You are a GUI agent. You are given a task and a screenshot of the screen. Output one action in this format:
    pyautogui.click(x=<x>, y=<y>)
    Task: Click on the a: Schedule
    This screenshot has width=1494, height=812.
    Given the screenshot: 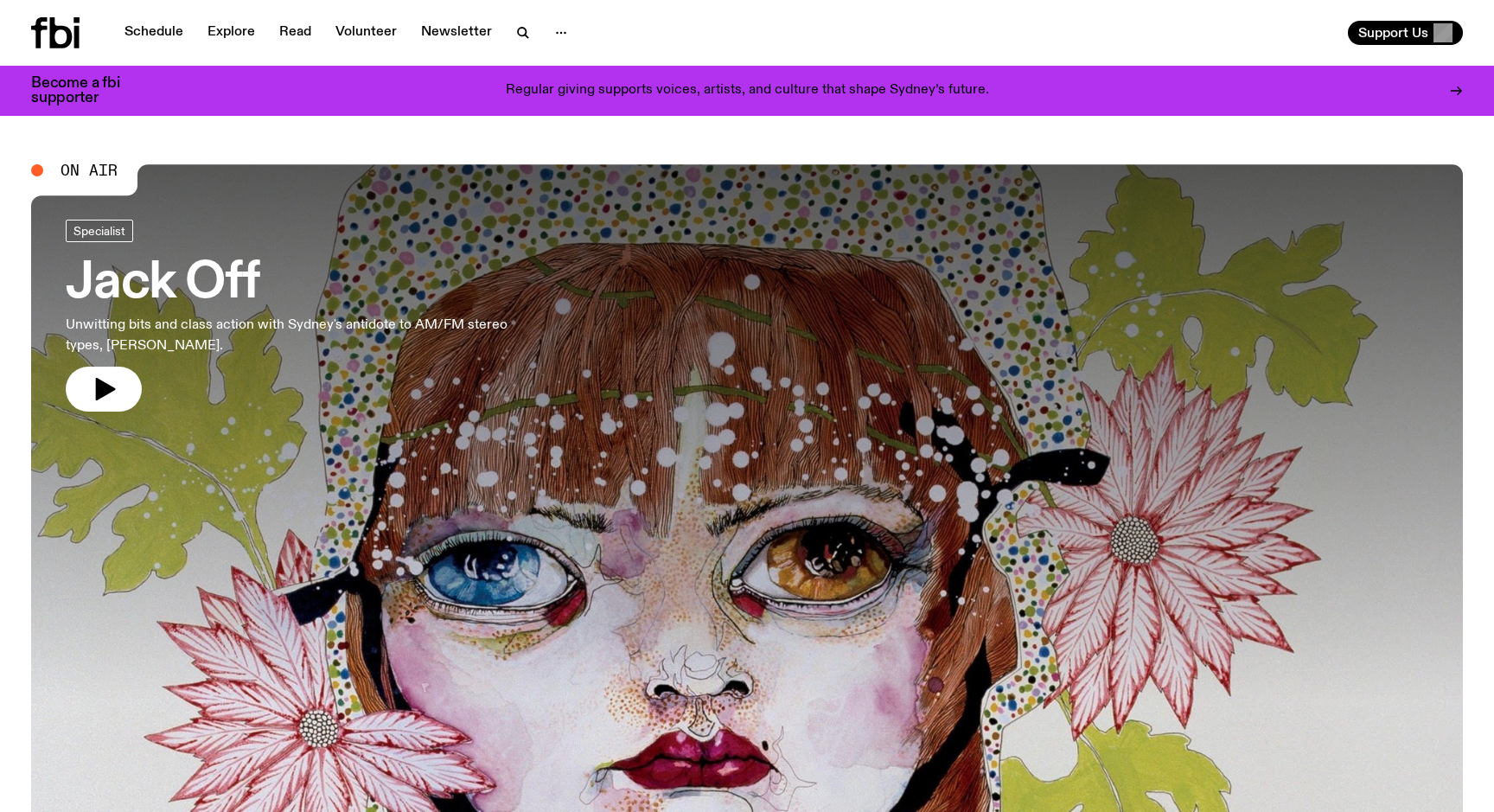 What is the action you would take?
    pyautogui.click(x=154, y=33)
    